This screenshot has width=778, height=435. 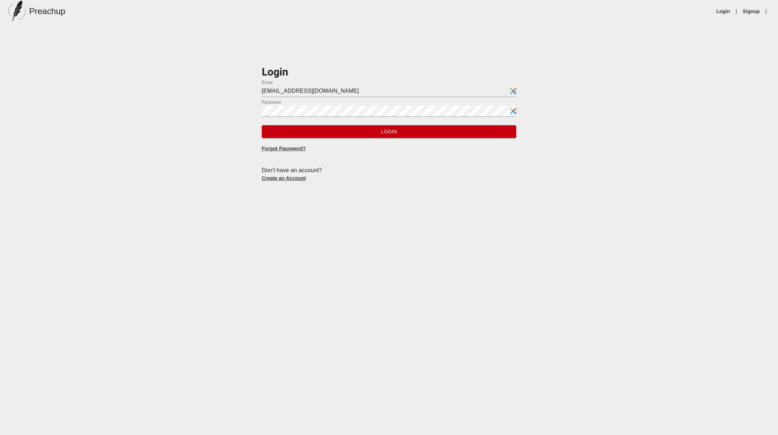 What do you see at coordinates (751, 11) in the screenshot?
I see `a: Signup` at bounding box center [751, 11].